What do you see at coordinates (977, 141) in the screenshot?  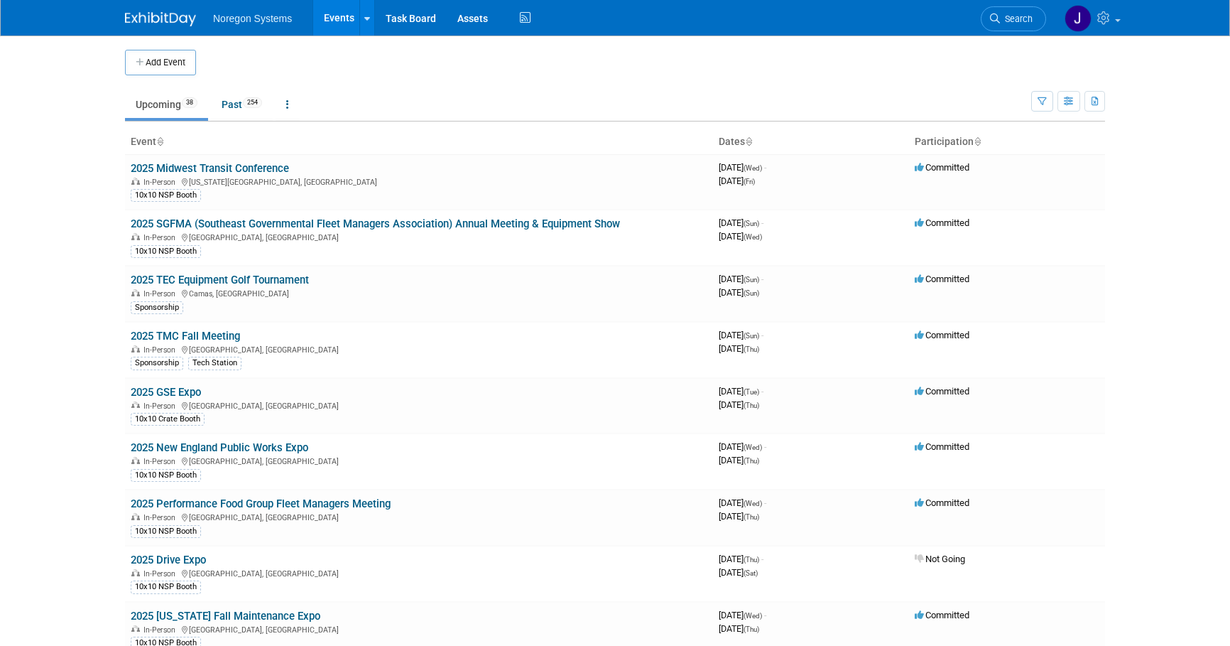 I see `a: Sort by Participation Type` at bounding box center [977, 141].